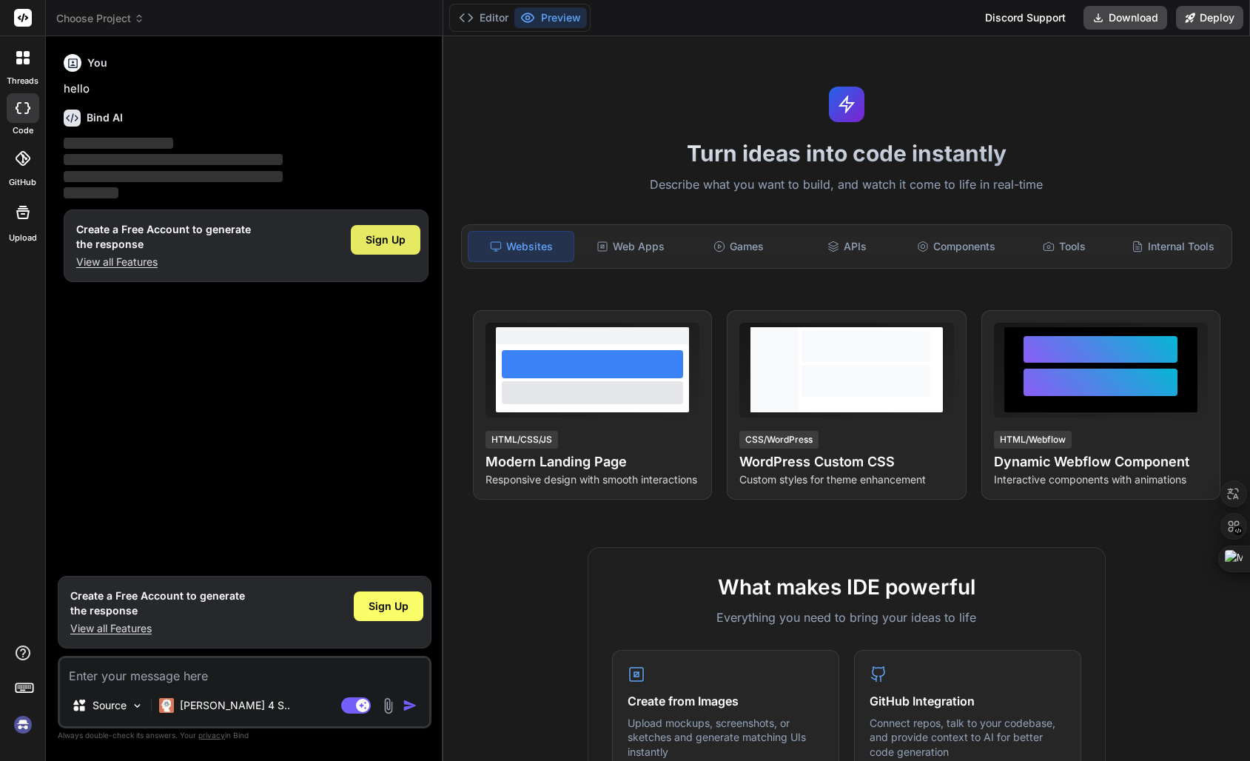  What do you see at coordinates (1025, 18) in the screenshot?
I see `div: Discord Support` at bounding box center [1025, 18].